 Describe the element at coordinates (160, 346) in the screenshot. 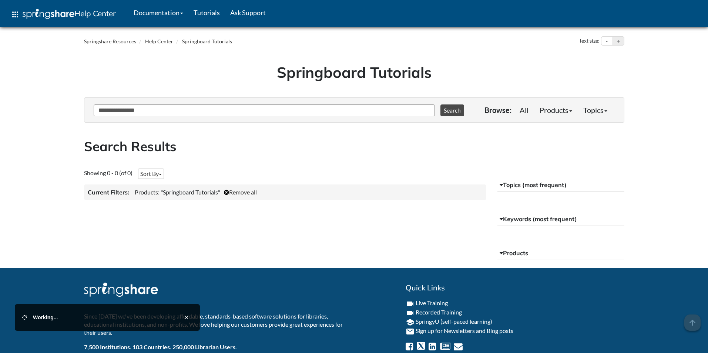

I see `b: 7,500 Institutions. 103 Countries. 250,000 Librarian Users.` at that location.